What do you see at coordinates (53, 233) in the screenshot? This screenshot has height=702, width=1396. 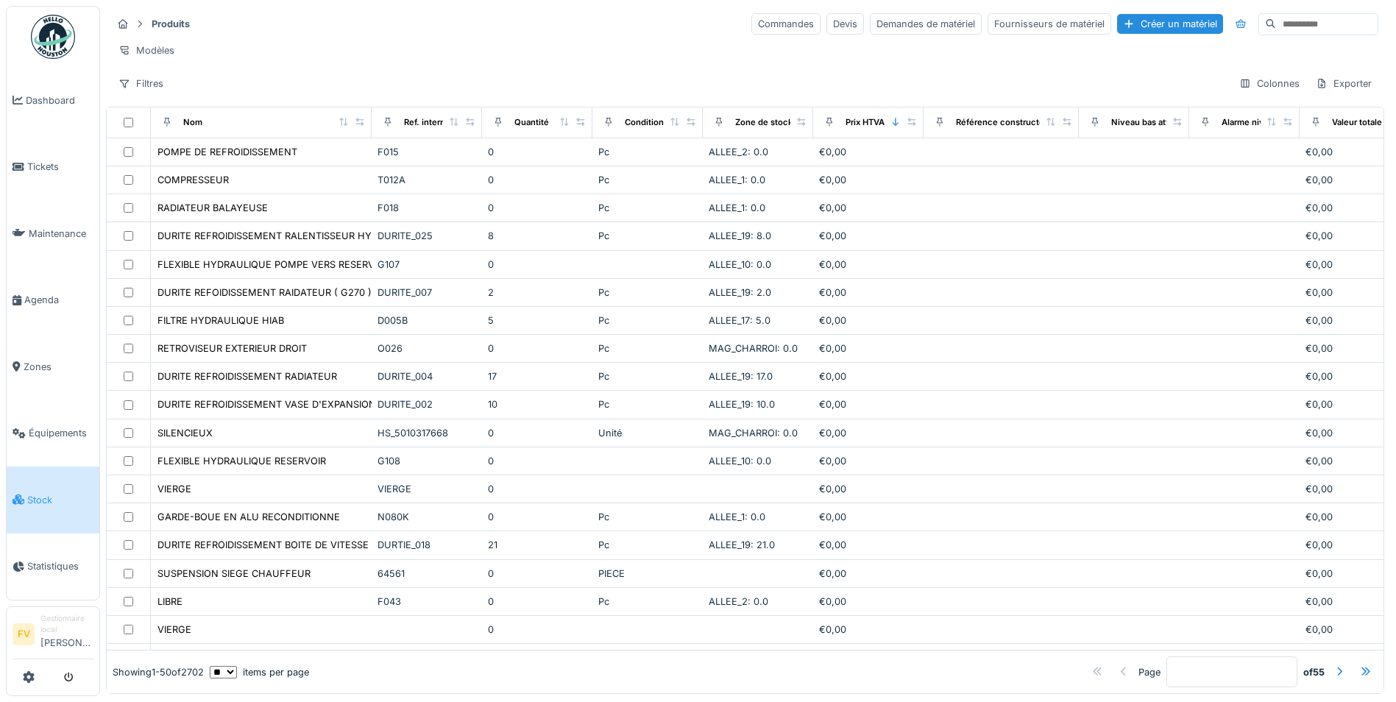 I see `a: Maintenance` at bounding box center [53, 233].